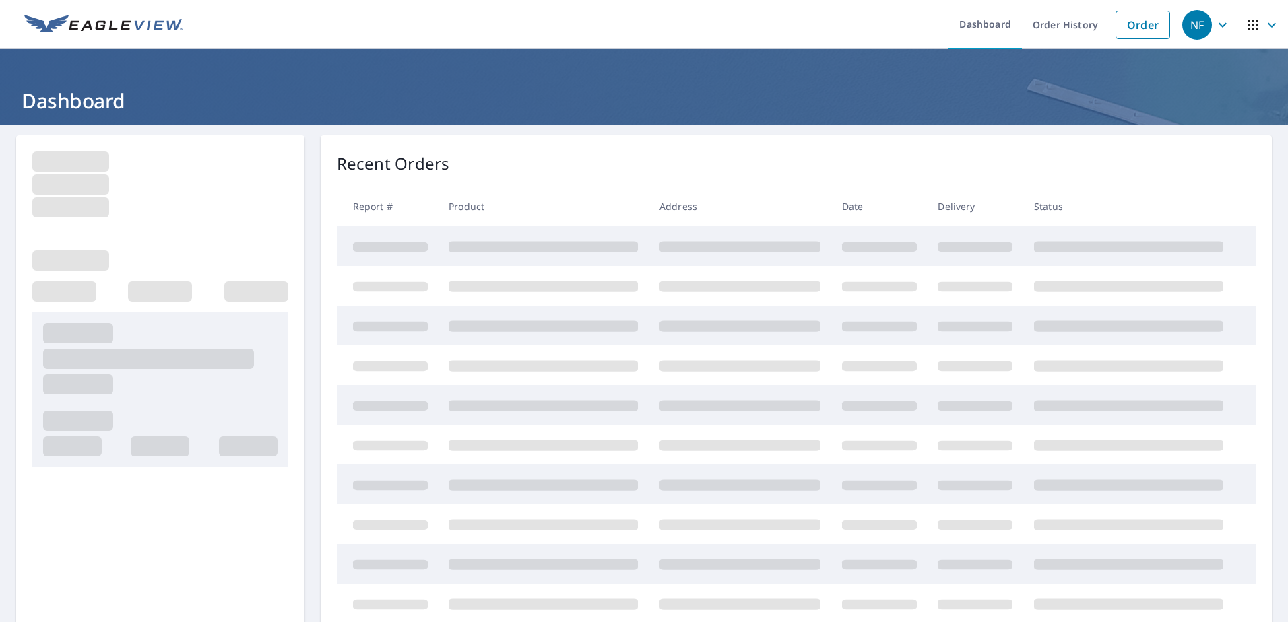  Describe the element at coordinates (644, 100) in the screenshot. I see `h1: Dashboard` at that location.